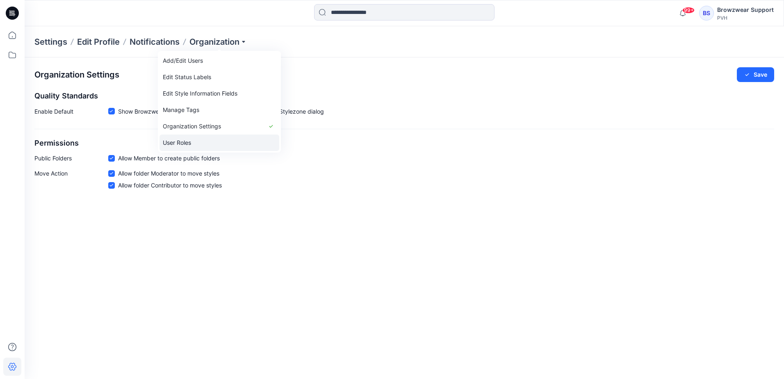 This screenshot has height=379, width=784. What do you see at coordinates (745, 10) in the screenshot?
I see `div: Browzwear Support` at bounding box center [745, 10].